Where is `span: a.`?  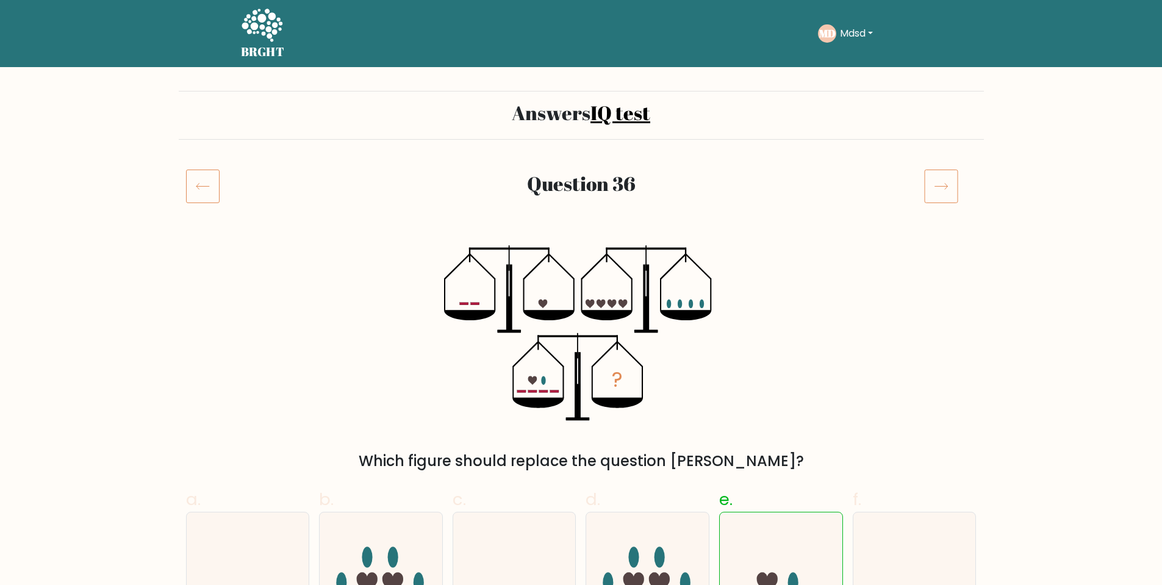 span: a. is located at coordinates (193, 499).